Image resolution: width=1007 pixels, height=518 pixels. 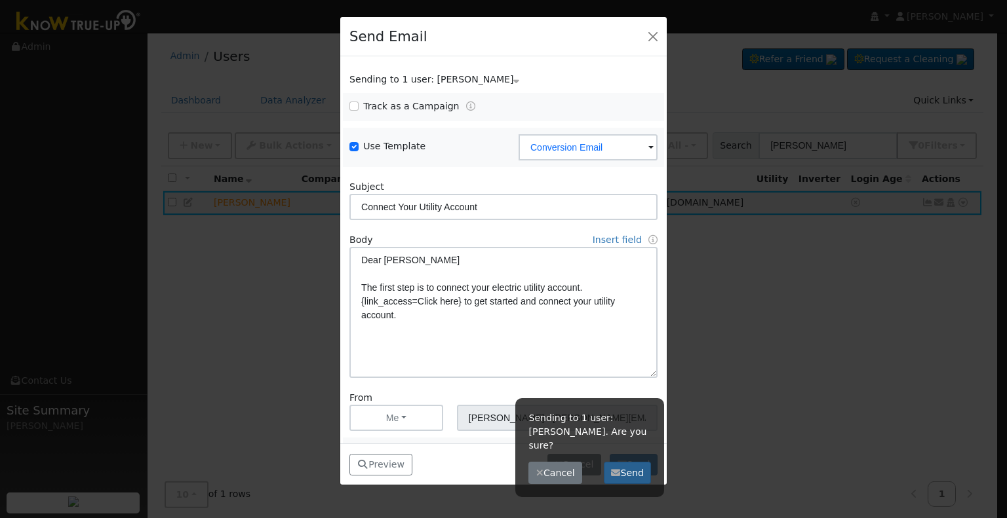 What do you see at coordinates (471, 106) in the screenshot?
I see `a: Tracking Campaigns` at bounding box center [471, 106].